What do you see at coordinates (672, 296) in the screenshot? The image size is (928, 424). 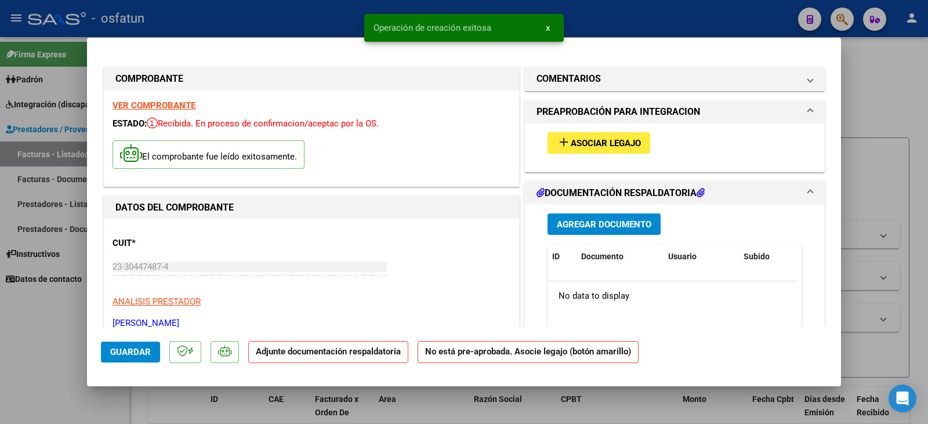 I see `div: No data to display` at bounding box center [672, 296].